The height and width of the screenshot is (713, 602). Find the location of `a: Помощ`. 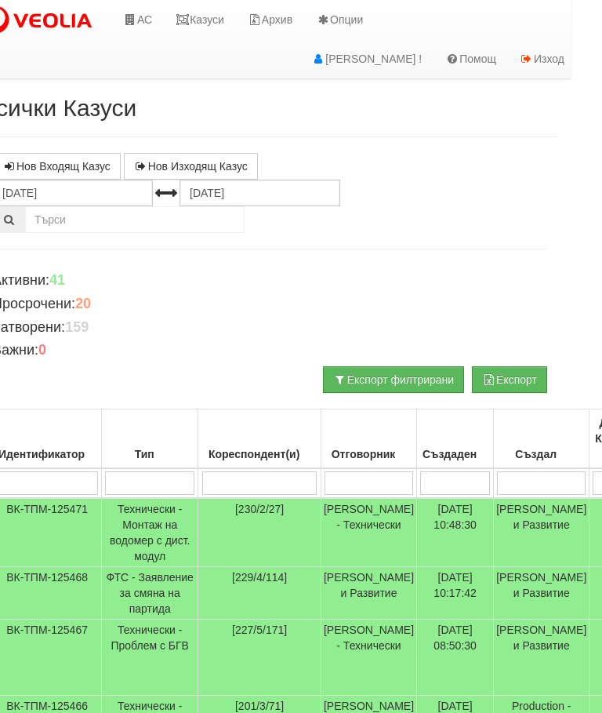

a: Помощ is located at coordinates (470, 59).